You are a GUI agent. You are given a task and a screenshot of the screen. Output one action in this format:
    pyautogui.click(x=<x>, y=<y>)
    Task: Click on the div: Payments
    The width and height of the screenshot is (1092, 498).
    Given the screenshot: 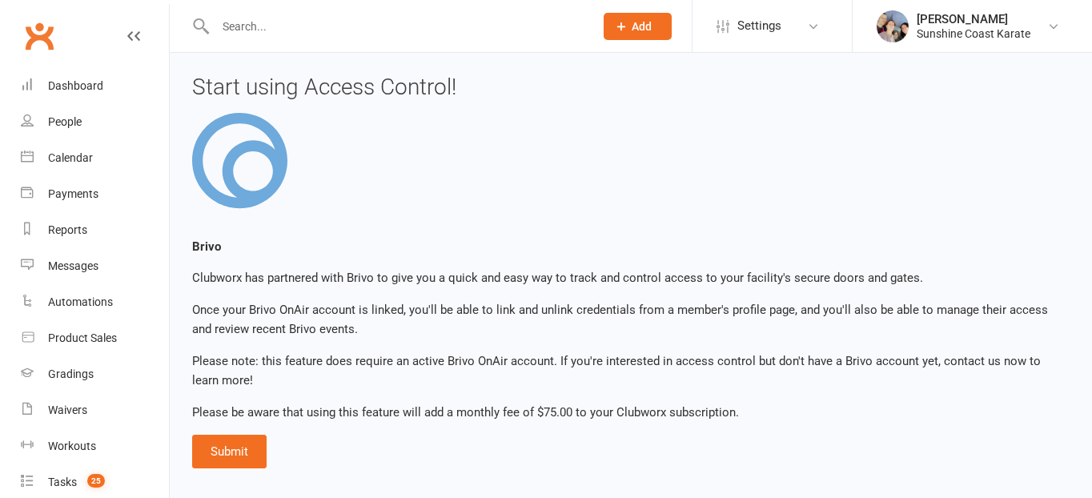 What is the action you would take?
    pyautogui.click(x=73, y=194)
    